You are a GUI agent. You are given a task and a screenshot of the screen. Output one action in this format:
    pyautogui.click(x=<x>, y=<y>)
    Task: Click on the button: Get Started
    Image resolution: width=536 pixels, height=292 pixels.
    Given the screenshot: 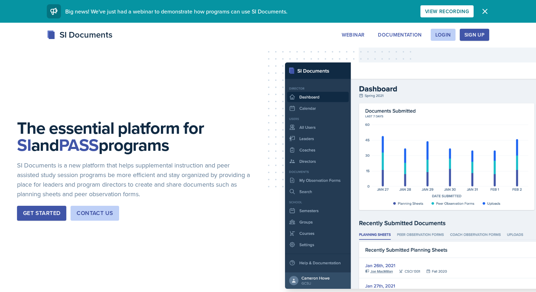 What is the action you would take?
    pyautogui.click(x=41, y=213)
    